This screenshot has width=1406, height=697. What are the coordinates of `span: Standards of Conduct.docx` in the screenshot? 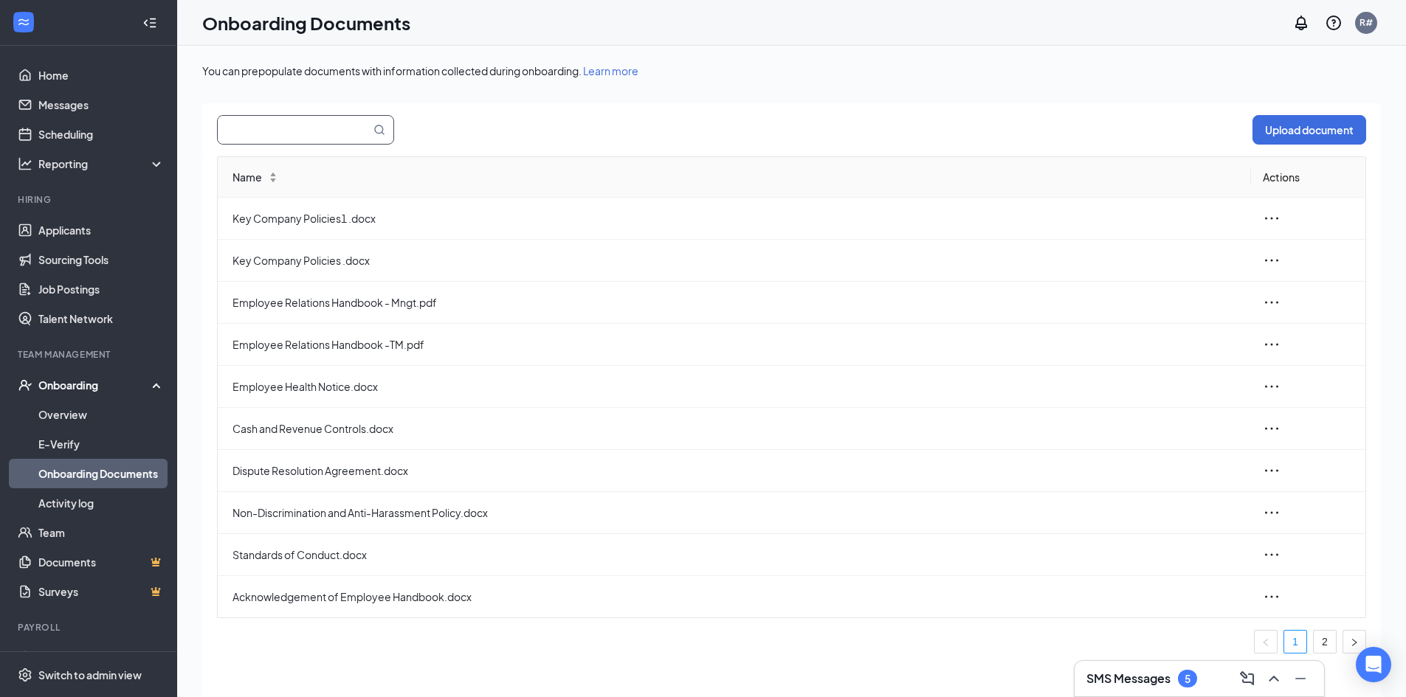 It's located at (736, 555).